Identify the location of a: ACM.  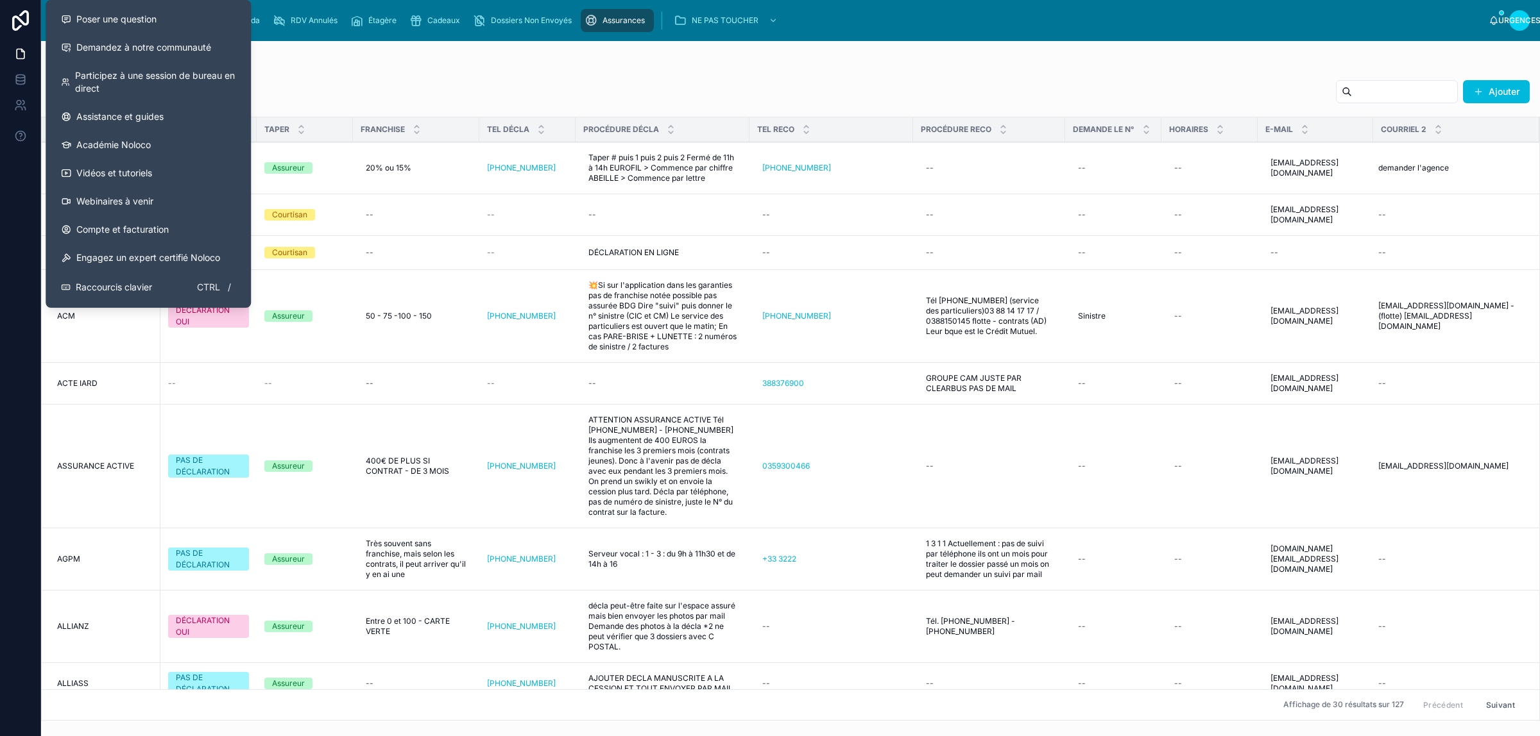
(105, 316).